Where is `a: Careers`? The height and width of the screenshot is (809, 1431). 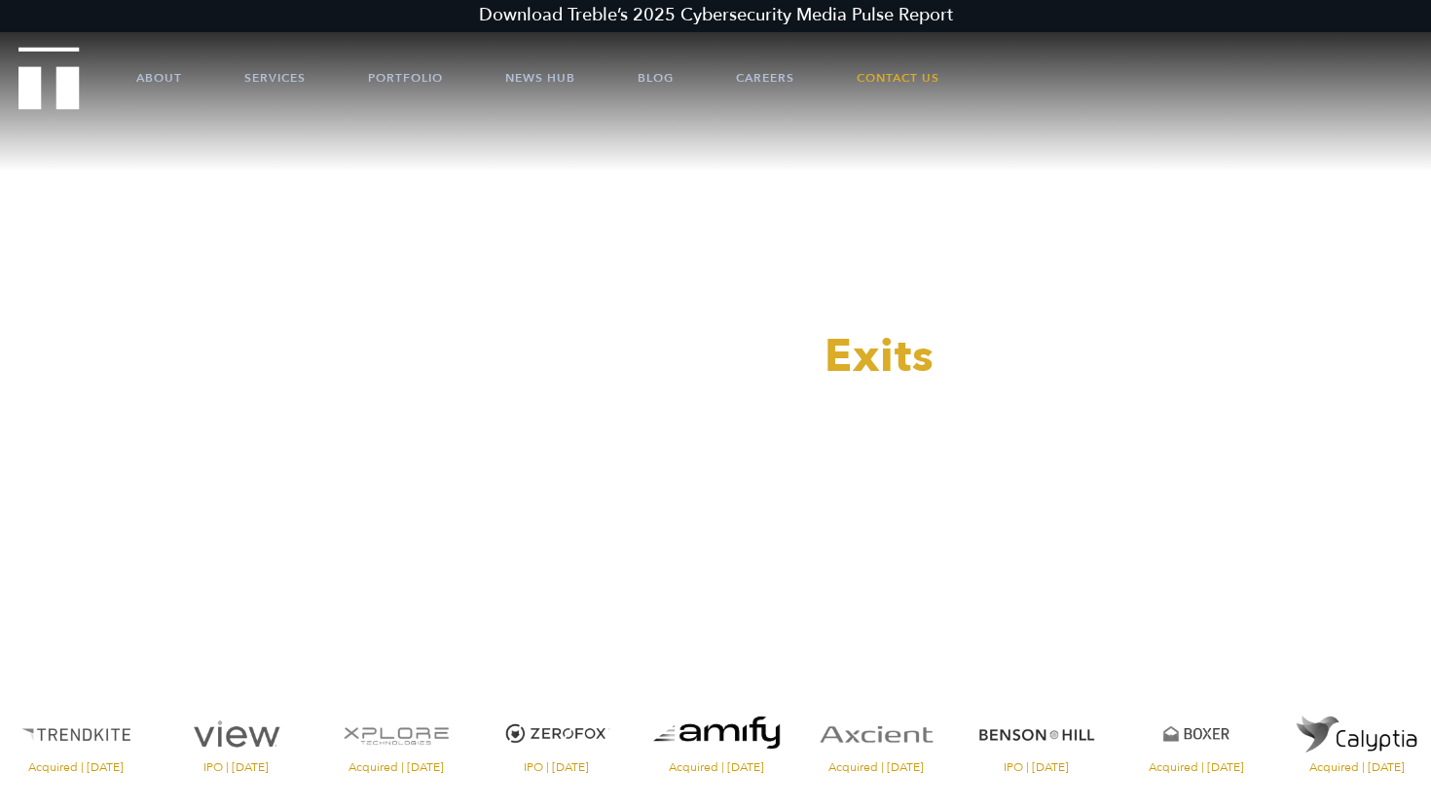
a: Careers is located at coordinates (765, 78).